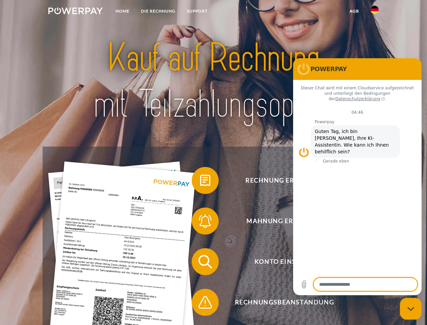  What do you see at coordinates (74, 11) in the screenshot?
I see `h2: POWERPAY` at bounding box center [74, 11].